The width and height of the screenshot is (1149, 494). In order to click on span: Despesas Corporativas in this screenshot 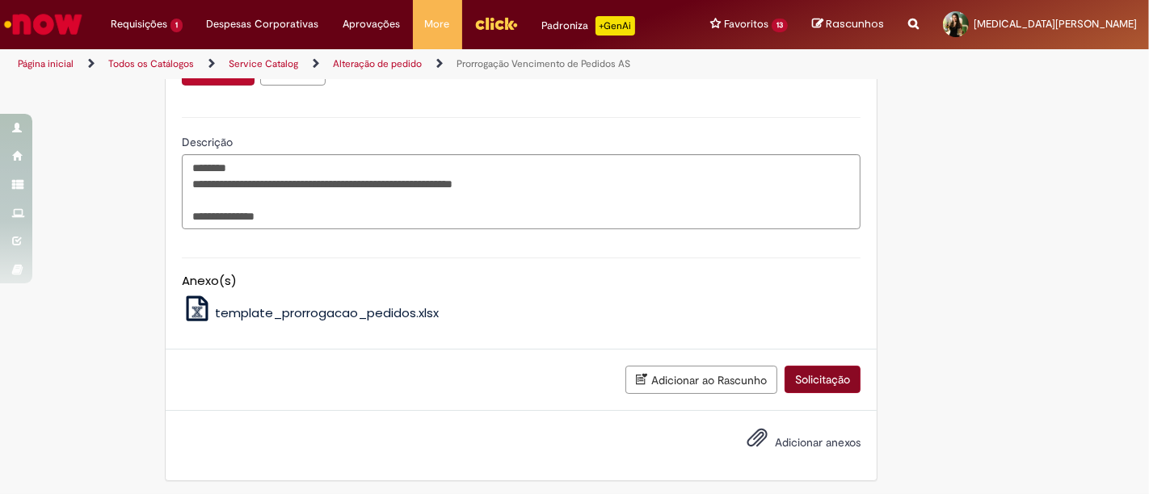, I will do `click(263, 24)`.